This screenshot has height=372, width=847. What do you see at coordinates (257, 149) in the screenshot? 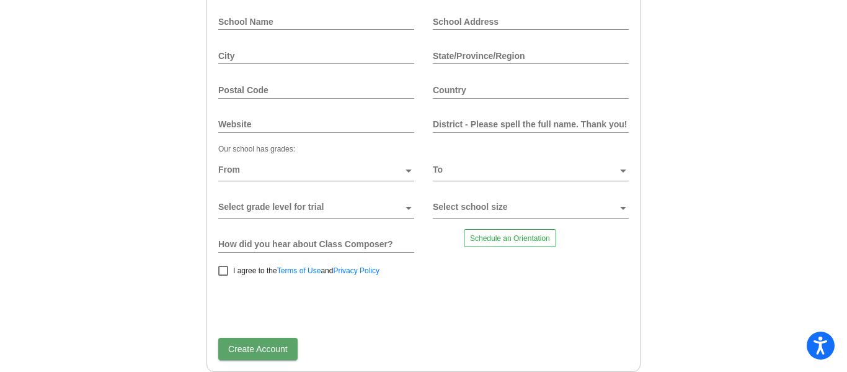
I see `mat-label: Our school has grades:` at bounding box center [257, 149].